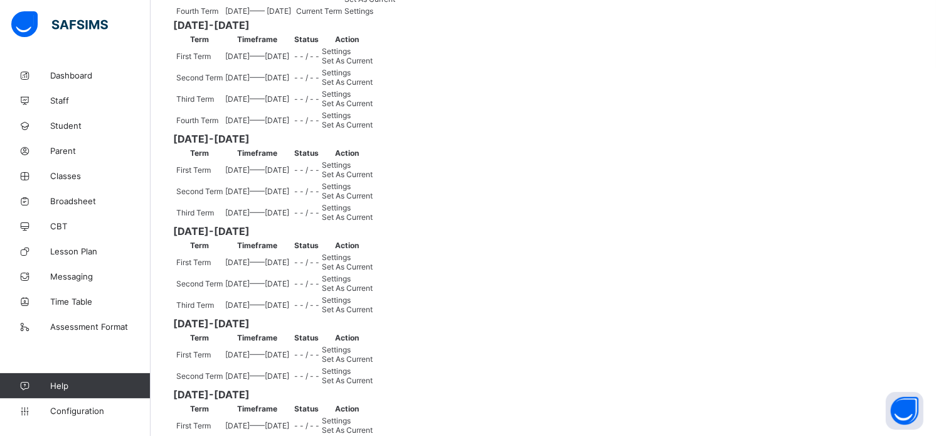 The width and height of the screenshot is (936, 436). I want to click on span: Parent, so click(100, 151).